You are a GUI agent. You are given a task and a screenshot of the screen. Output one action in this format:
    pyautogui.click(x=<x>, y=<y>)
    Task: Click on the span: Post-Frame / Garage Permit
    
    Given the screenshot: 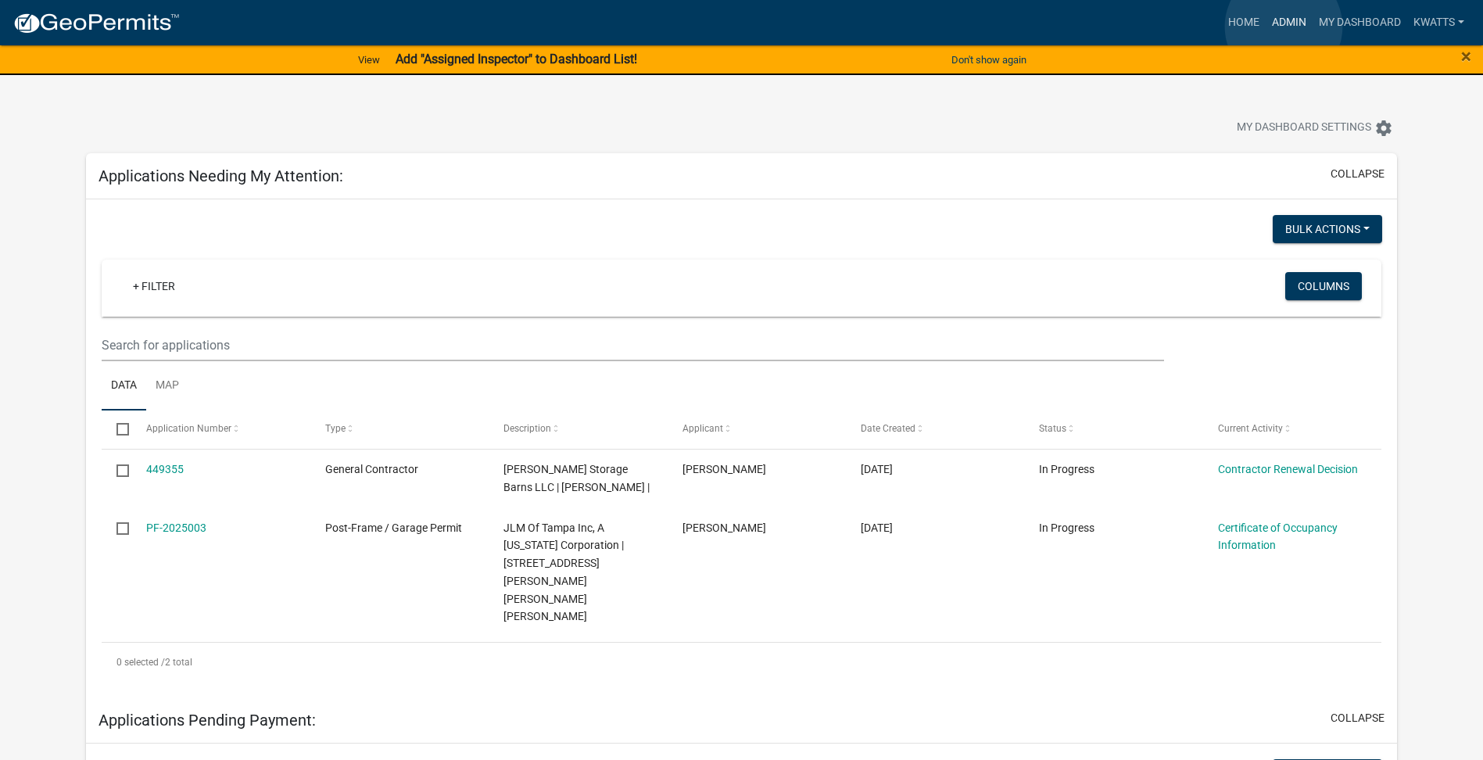 What is the action you would take?
    pyautogui.click(x=393, y=528)
    